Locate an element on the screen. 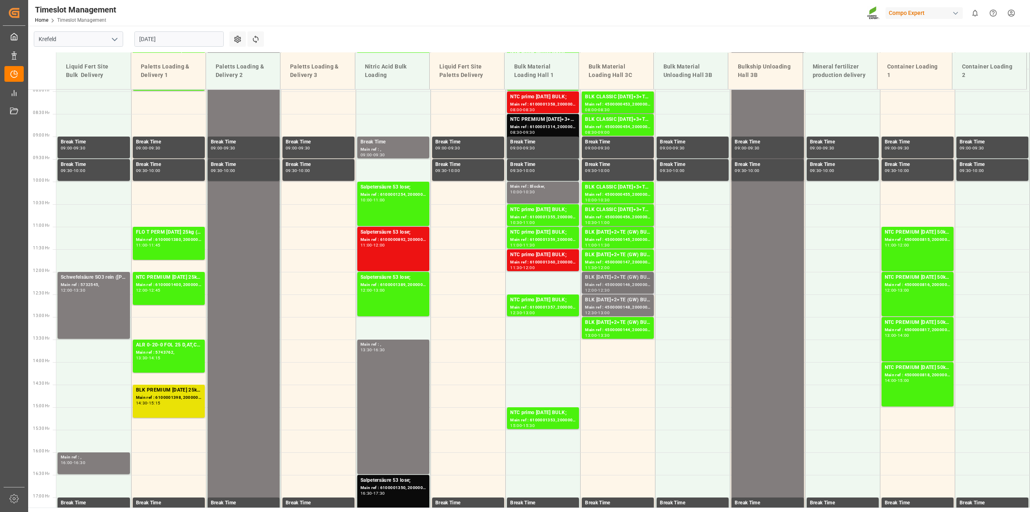 This screenshot has height=512, width=1030. div: 08:00 is located at coordinates (591, 109).